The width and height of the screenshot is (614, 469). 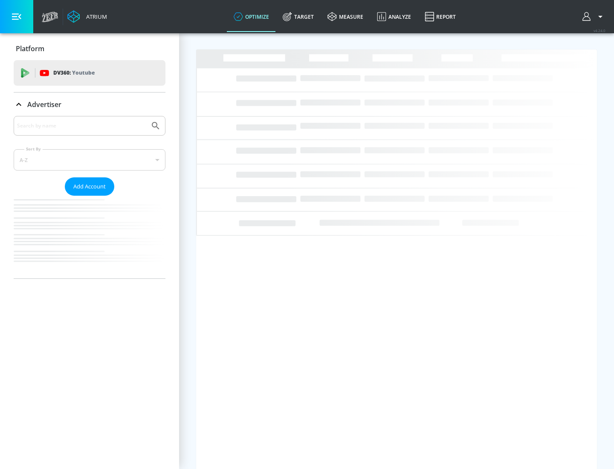 What do you see at coordinates (33, 149) in the screenshot?
I see `label: Sort By` at bounding box center [33, 149].